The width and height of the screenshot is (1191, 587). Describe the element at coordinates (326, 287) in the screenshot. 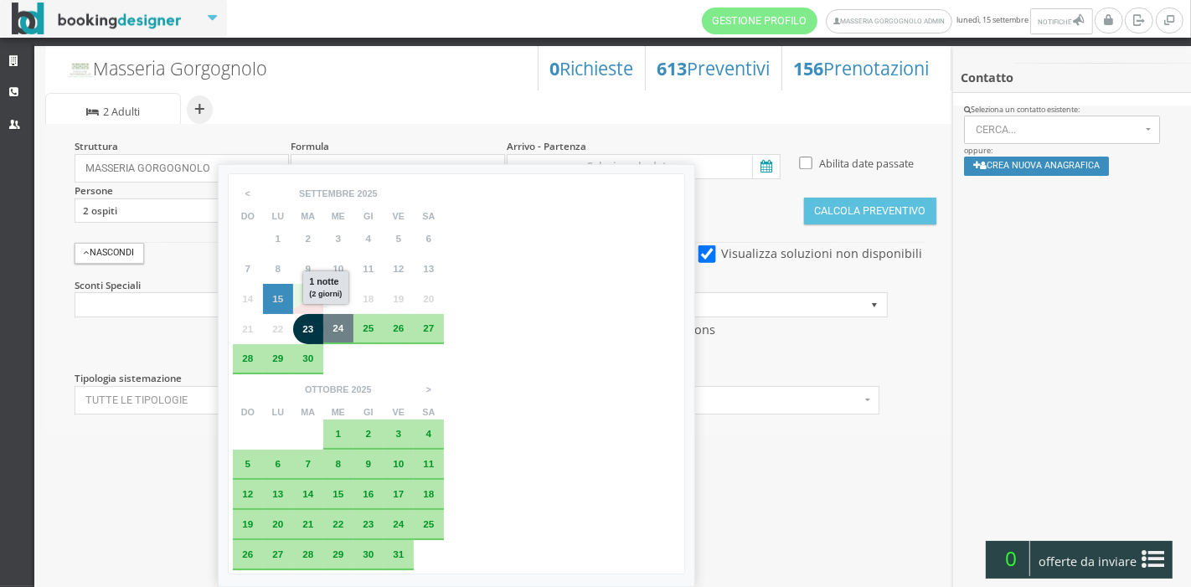

I see `div: 1 notte` at that location.